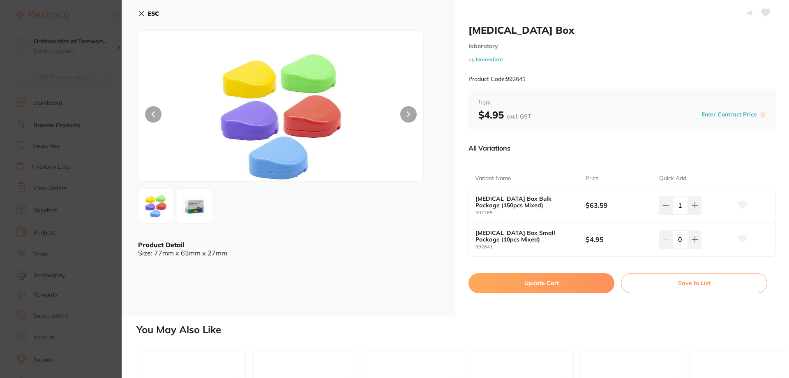 The width and height of the screenshot is (789, 378). Describe the element at coordinates (288, 253) in the screenshot. I see `div: Size: 77mm x 63mm x 27mm` at that location.